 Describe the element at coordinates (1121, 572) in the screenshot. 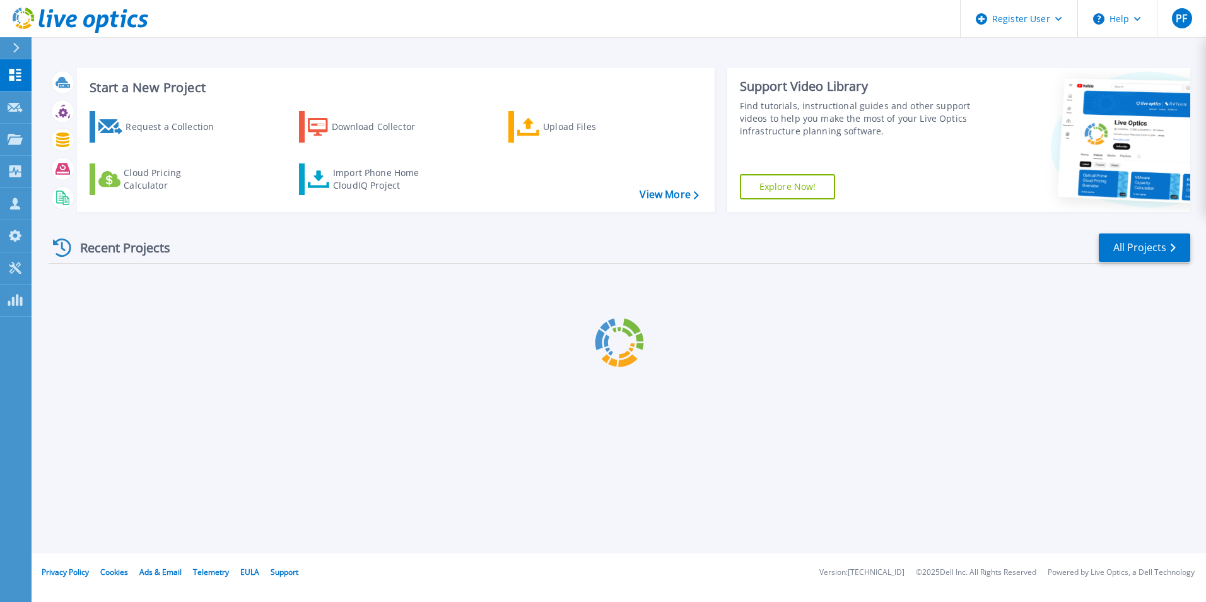

I see `li: Powered by Live Optics, a Dell Technology` at that location.